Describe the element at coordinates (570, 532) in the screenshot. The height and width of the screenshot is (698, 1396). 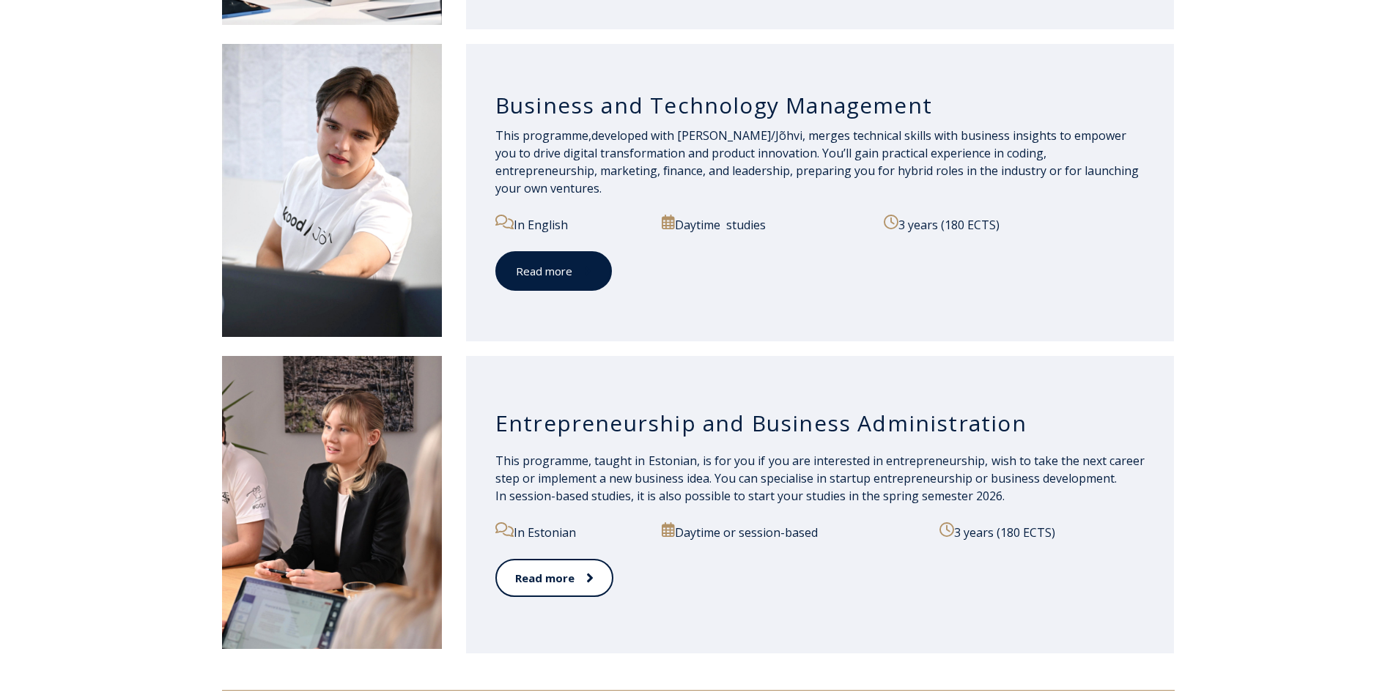
I see `p: In Estonian` at that location.